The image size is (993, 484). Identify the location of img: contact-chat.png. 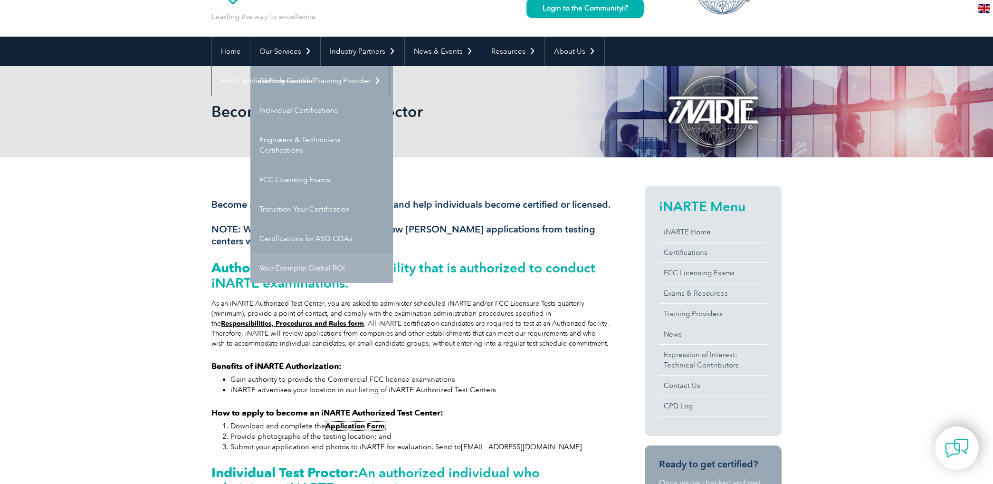
(957, 448).